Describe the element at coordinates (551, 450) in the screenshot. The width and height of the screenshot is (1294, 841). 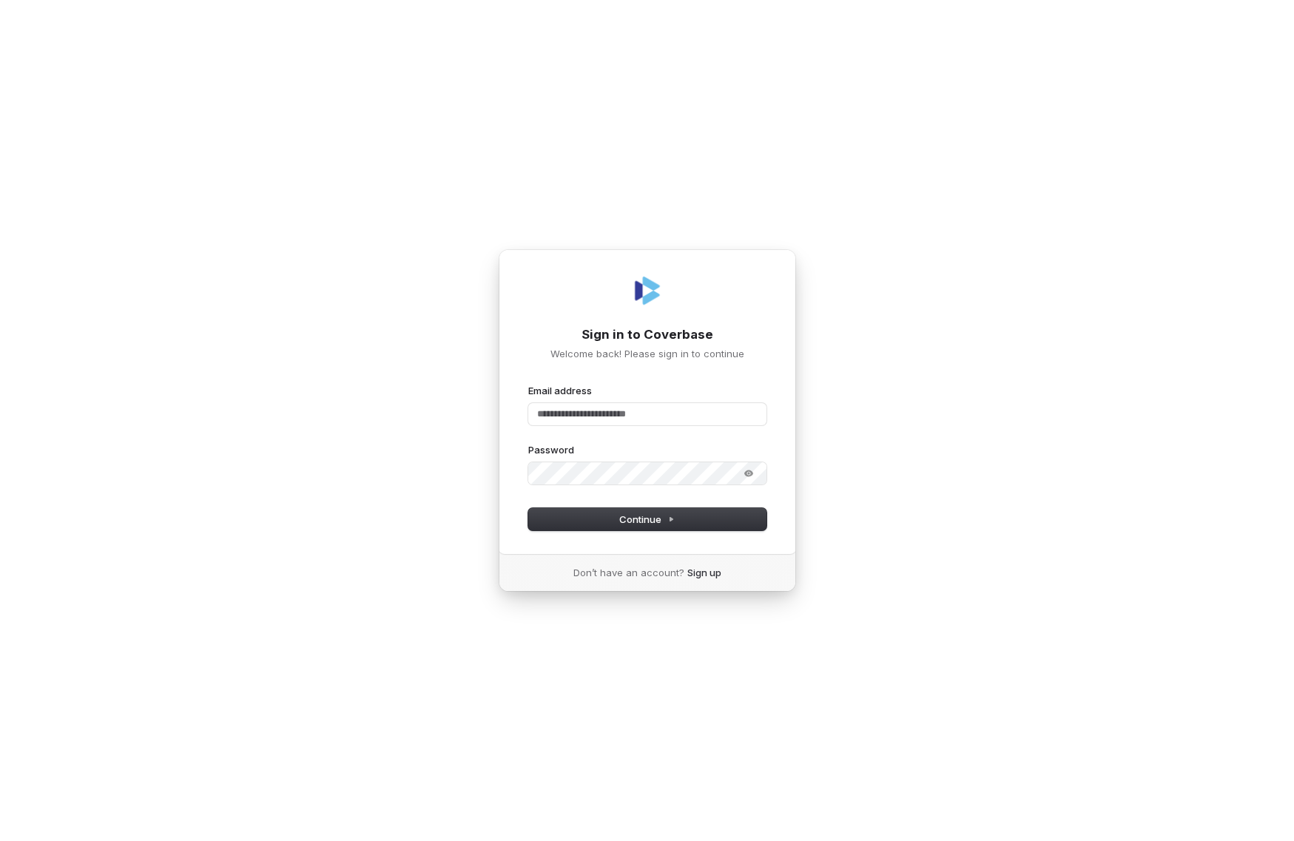
I see `label: Password` at that location.